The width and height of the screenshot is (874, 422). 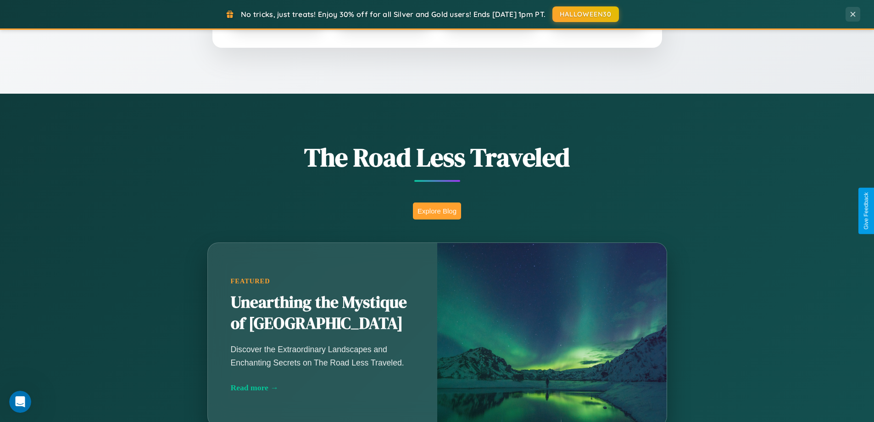 What do you see at coordinates (437, 211) in the screenshot?
I see `button: Explore Blog` at bounding box center [437, 211].